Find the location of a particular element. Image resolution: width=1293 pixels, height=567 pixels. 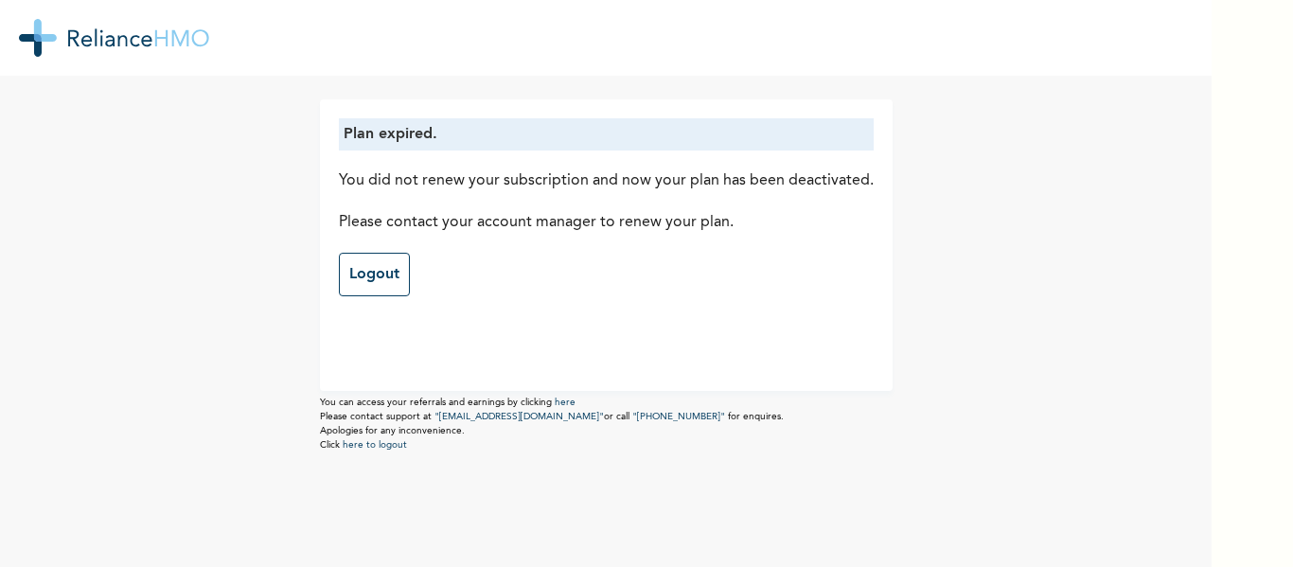

p: Please contact support at or call for enquires. Apologies for any inconvenience. is located at coordinates (606, 424).